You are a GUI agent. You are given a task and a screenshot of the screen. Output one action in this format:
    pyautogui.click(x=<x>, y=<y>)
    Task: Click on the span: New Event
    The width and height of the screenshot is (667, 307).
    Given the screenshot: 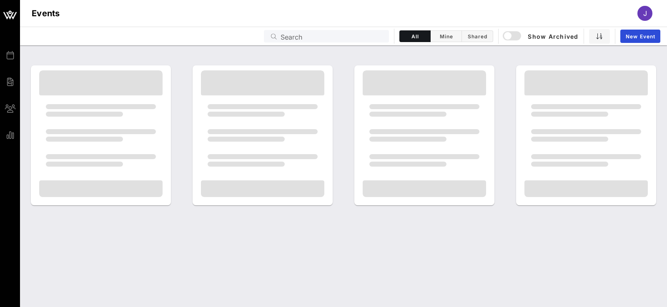 What is the action you would take?
    pyautogui.click(x=641, y=36)
    